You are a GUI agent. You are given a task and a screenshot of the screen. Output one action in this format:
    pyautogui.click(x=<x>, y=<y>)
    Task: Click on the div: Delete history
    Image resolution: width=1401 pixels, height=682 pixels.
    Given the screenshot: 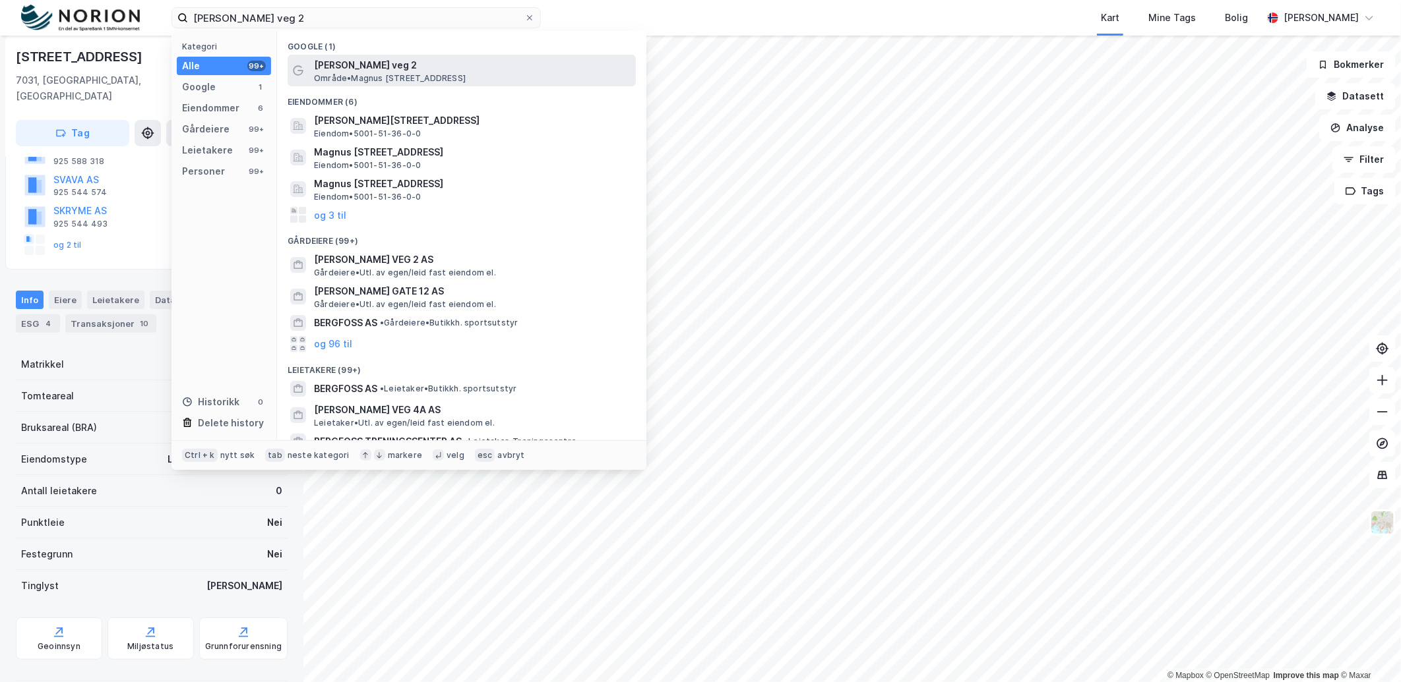 What is the action you would take?
    pyautogui.click(x=231, y=423)
    